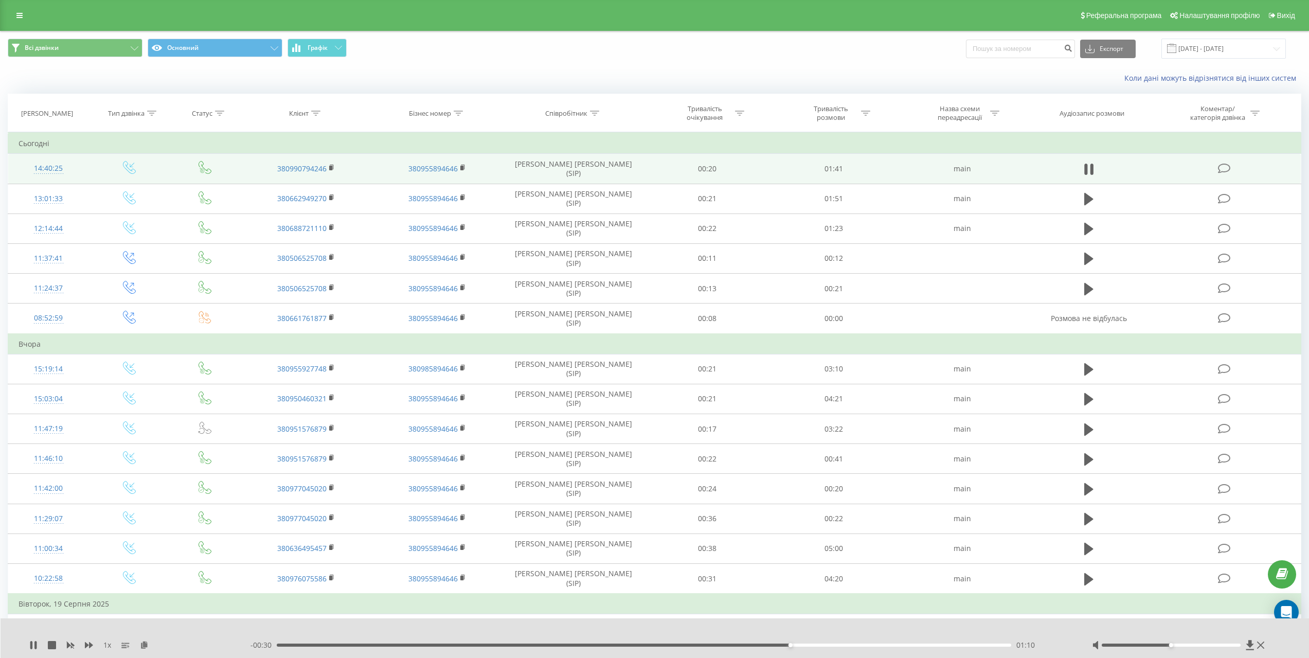 This screenshot has height=658, width=1309. What do you see at coordinates (833, 548) in the screenshot?
I see `td: 05:00` at bounding box center [833, 548].